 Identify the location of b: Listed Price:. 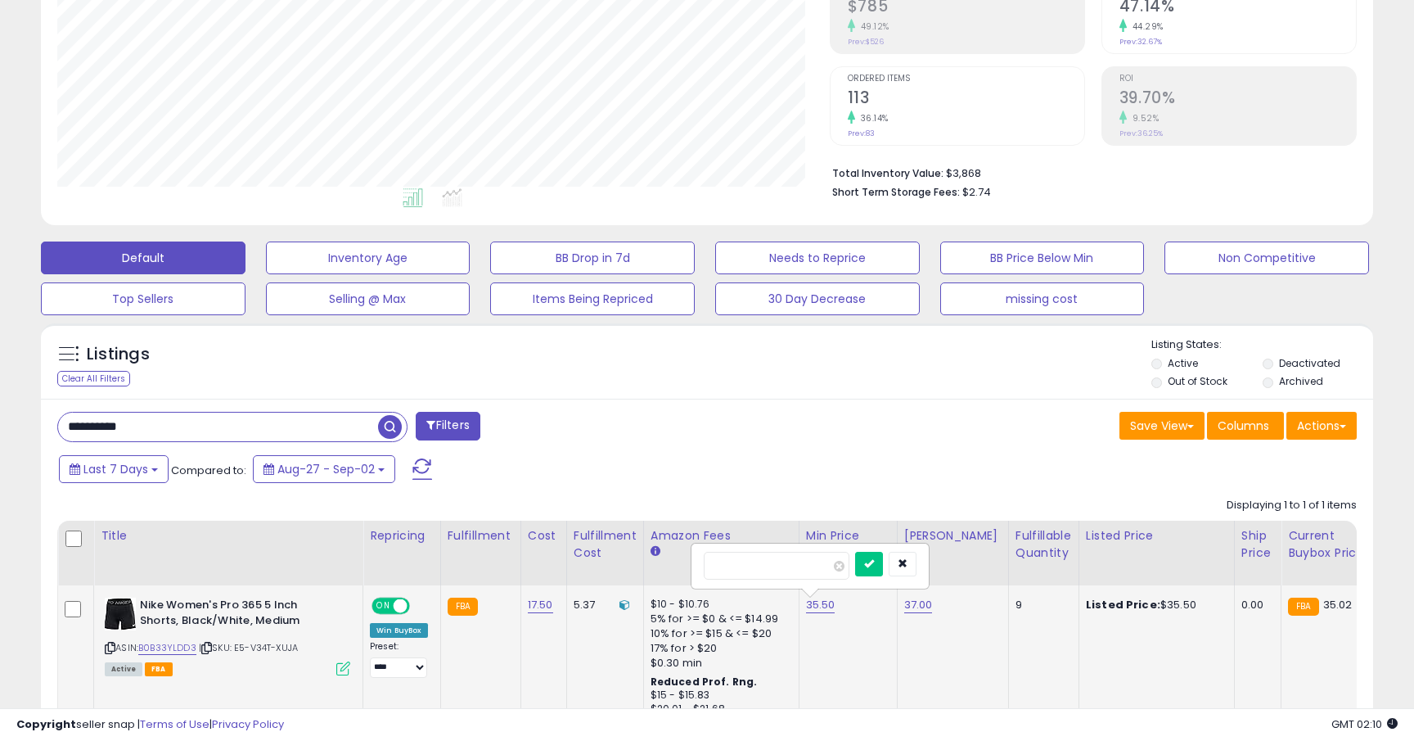
(1123, 604).